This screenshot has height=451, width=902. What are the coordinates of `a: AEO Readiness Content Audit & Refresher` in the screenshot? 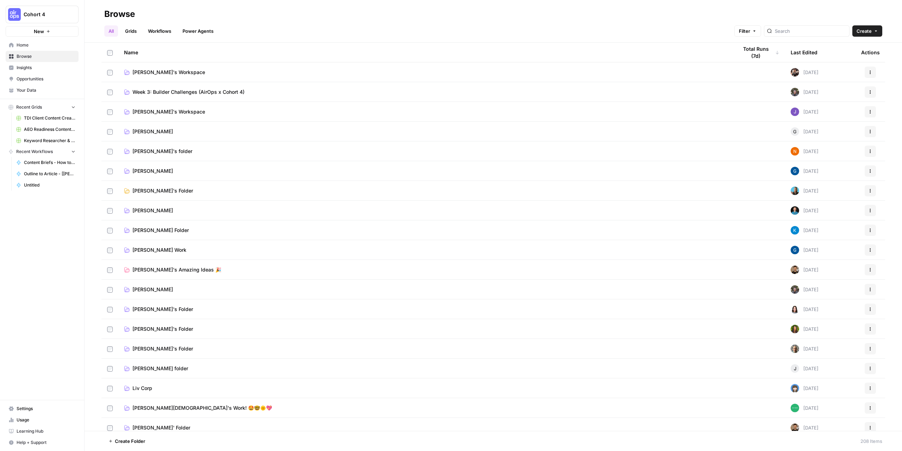 It's located at (46, 129).